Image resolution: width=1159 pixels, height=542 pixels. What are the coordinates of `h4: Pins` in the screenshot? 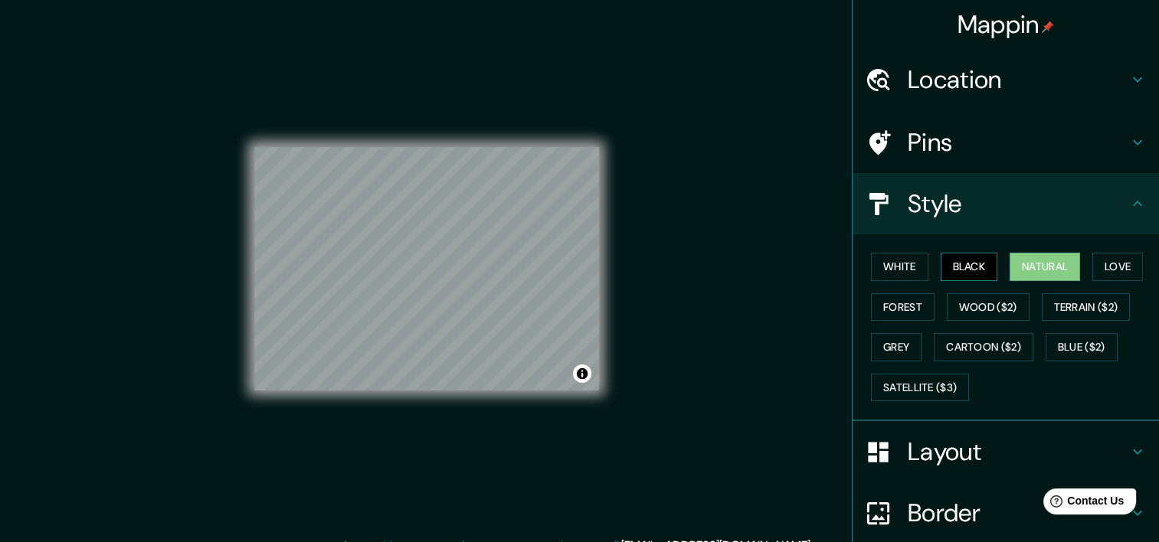 It's located at (1018, 143).